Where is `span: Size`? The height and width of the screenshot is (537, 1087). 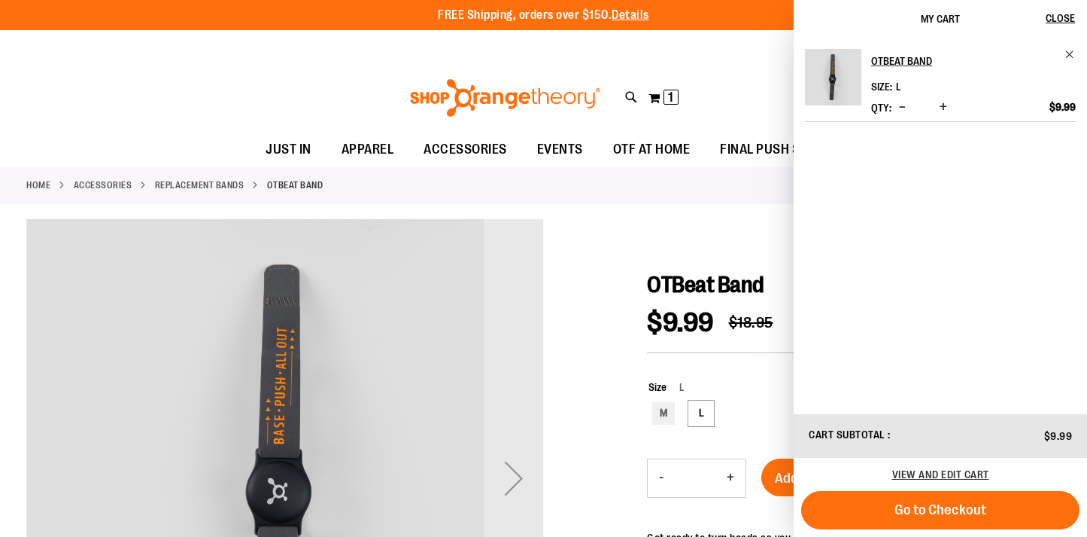
span: Size is located at coordinates (658, 387).